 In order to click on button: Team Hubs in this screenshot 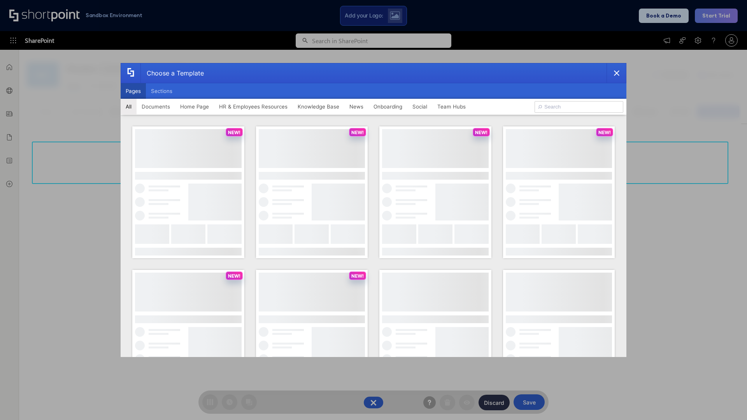, I will do `click(452, 107)`.